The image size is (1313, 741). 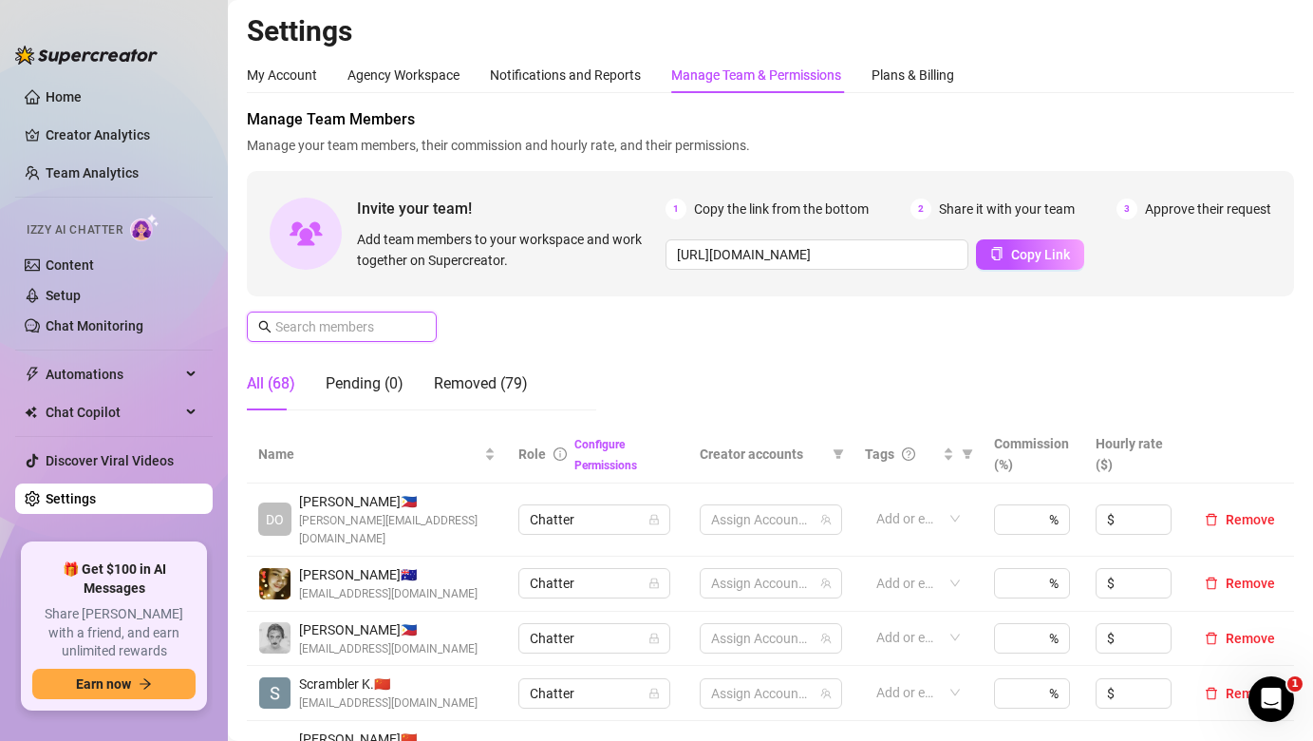 I want to click on span: arrow-right, so click(x=145, y=684).